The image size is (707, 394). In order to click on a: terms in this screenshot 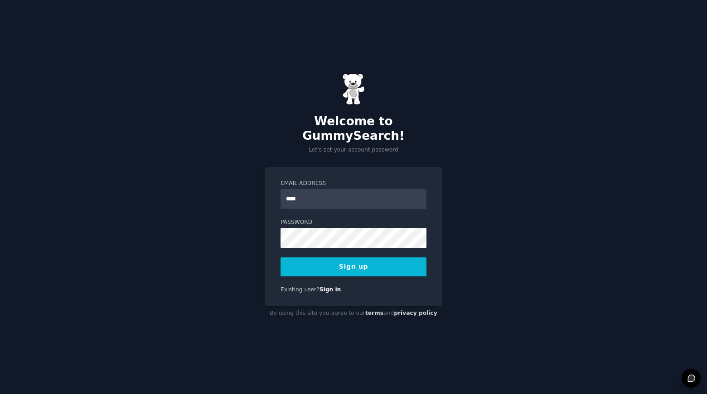, I will do `click(374, 313)`.